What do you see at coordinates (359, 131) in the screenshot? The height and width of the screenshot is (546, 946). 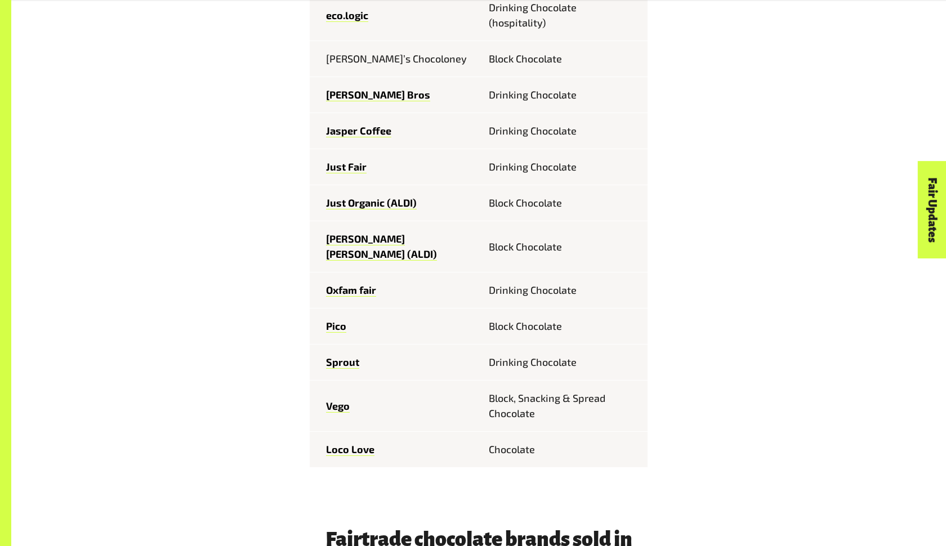 I see `a: Jasper Coffee` at bounding box center [359, 131].